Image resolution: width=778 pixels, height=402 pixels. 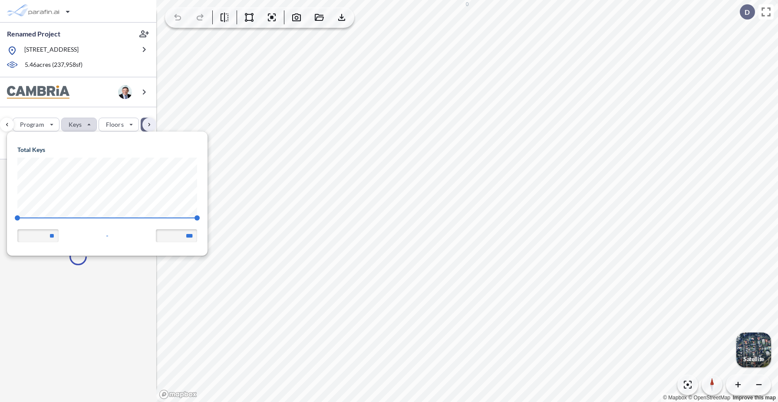 I want to click on p: D, so click(x=747, y=12).